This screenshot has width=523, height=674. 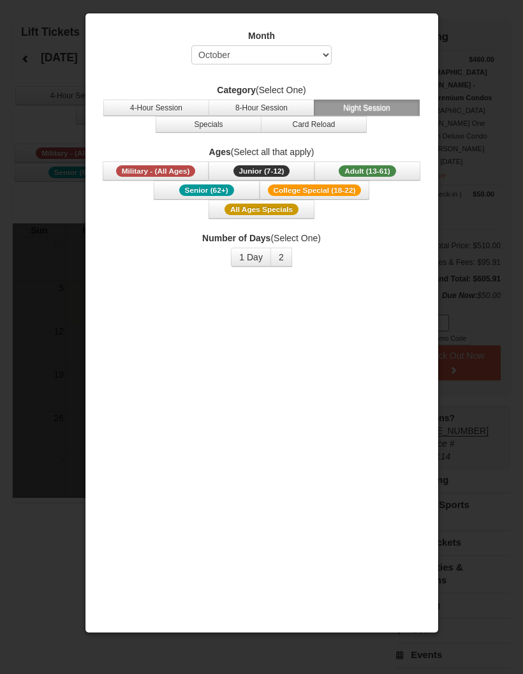 I want to click on strong: Category, so click(x=236, y=90).